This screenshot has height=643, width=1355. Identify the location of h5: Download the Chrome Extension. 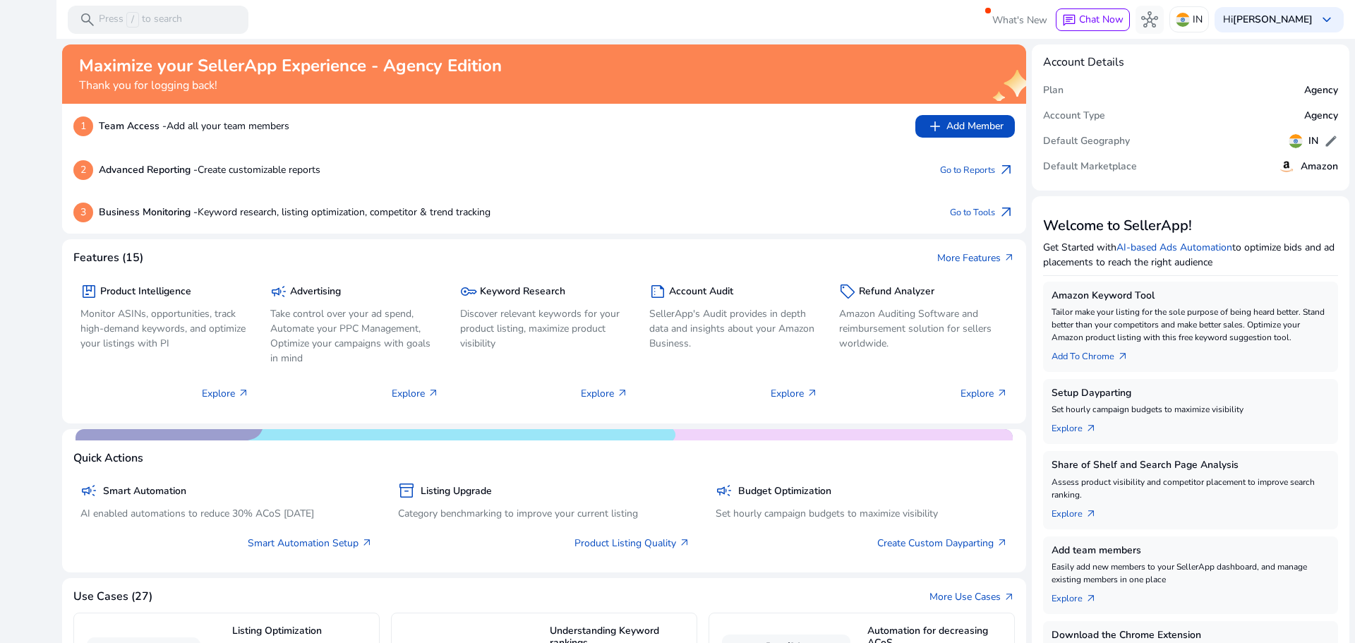
(1191, 635).